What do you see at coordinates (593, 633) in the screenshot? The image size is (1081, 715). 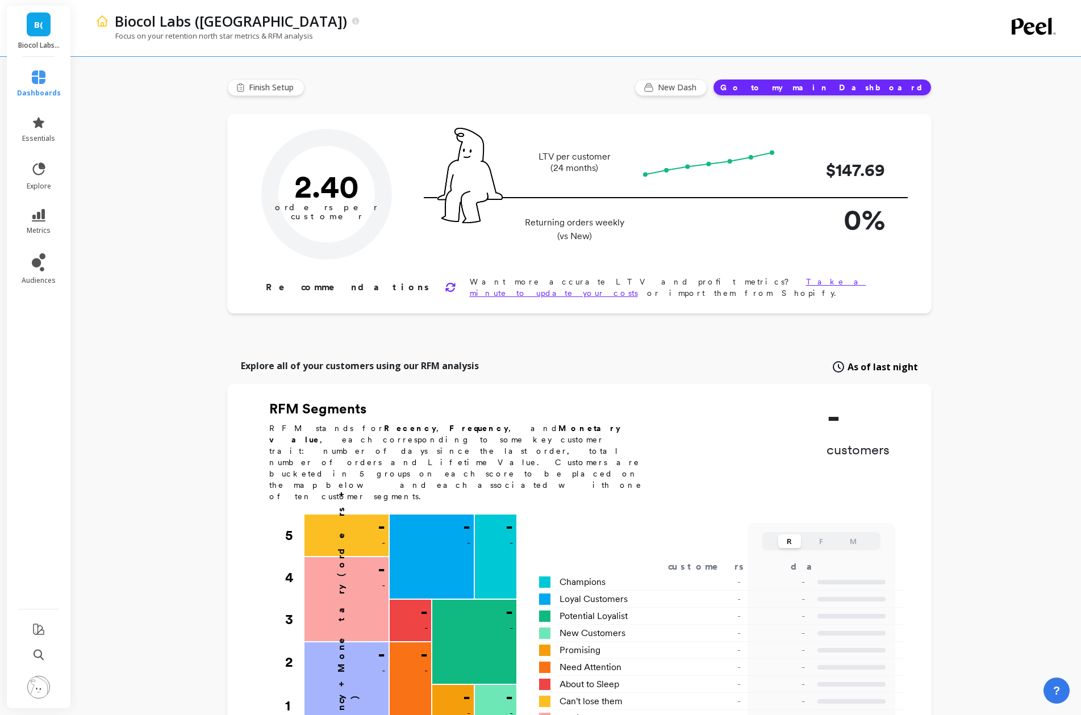 I see `span: New Customers` at bounding box center [593, 633].